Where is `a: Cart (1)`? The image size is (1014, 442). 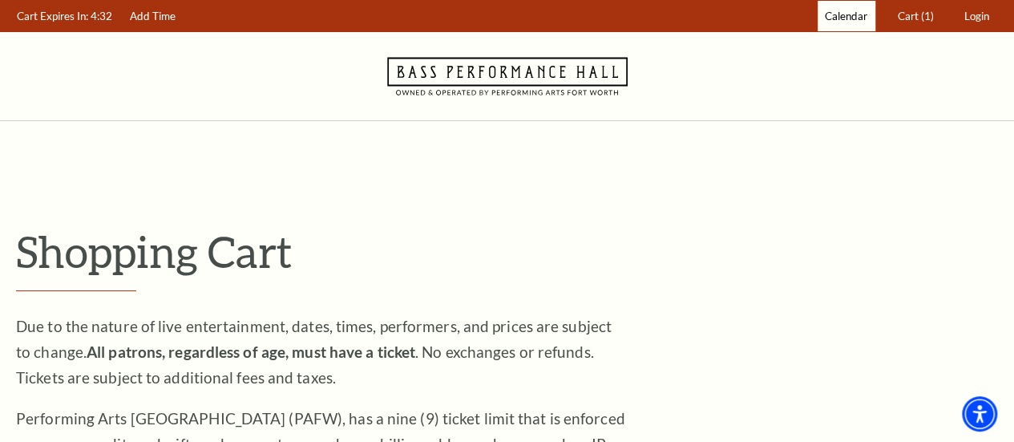 a: Cart (1) is located at coordinates (916, 16).